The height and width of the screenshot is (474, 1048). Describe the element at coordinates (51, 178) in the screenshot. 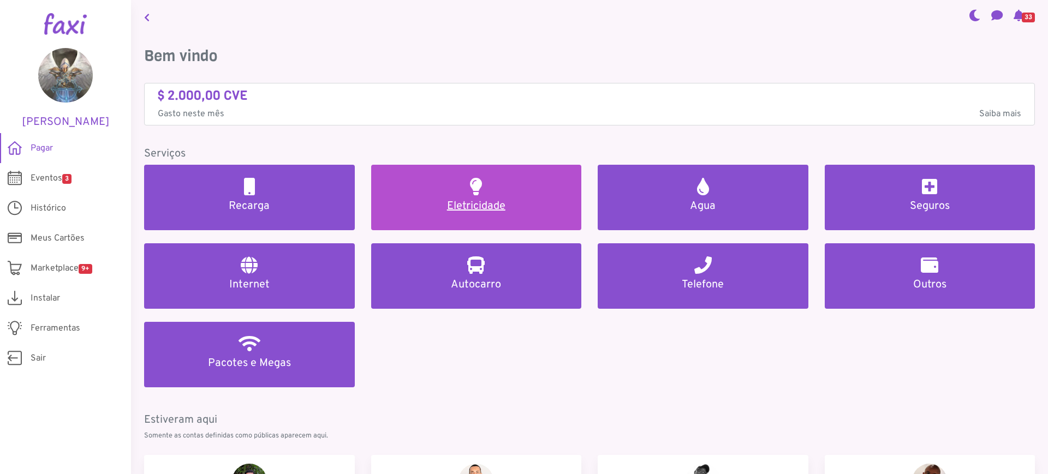

I see `span: Eventos` at that location.